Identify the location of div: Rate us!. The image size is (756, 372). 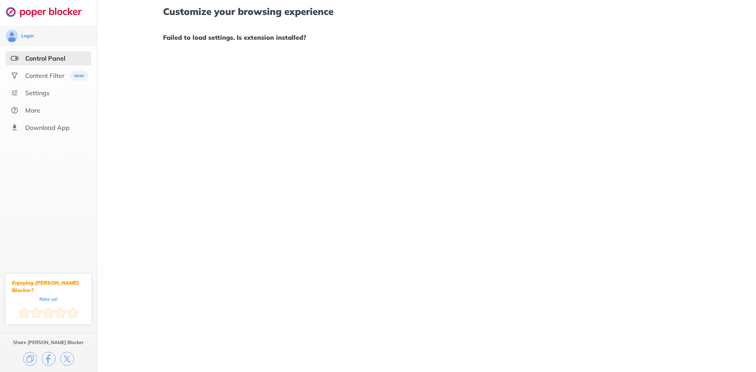
(48, 299).